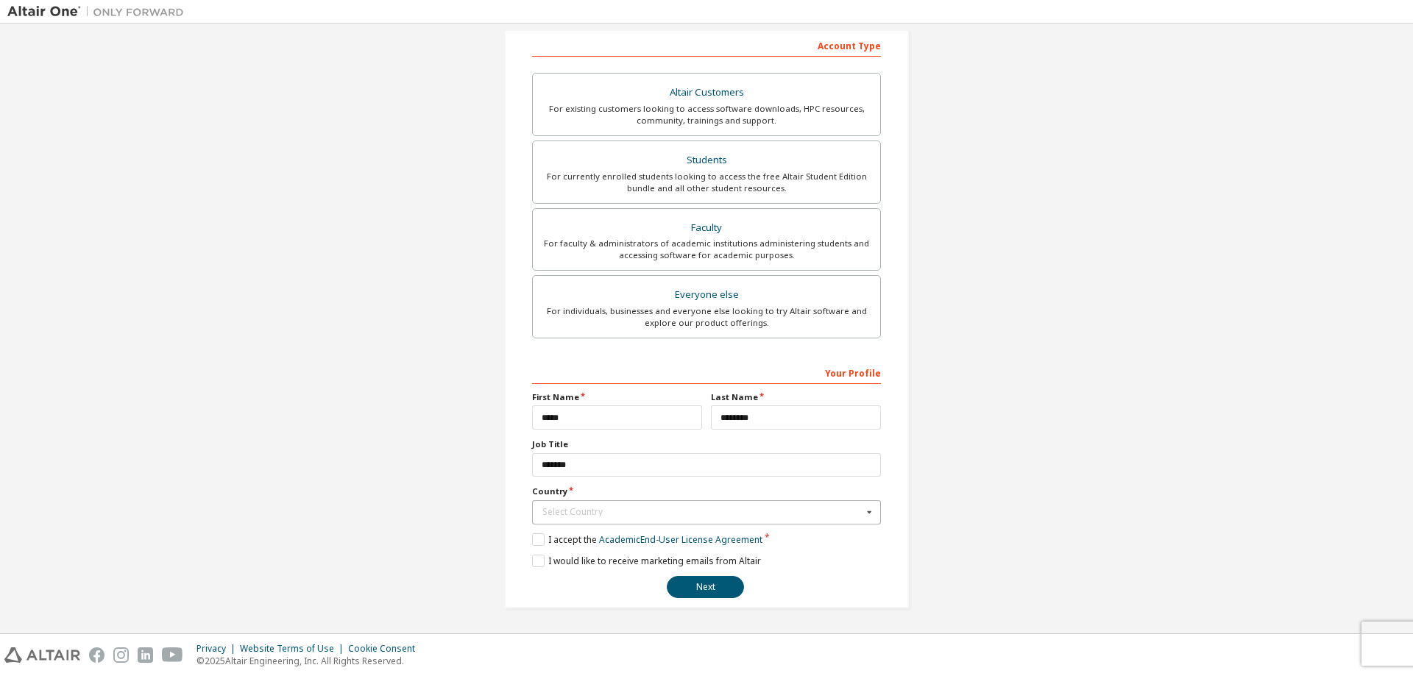 The height and width of the screenshot is (676, 1413). Describe the element at coordinates (707, 183) in the screenshot. I see `div: For currently enrolled students looking to access the free Altair Student Edition bundle and all ...` at that location.